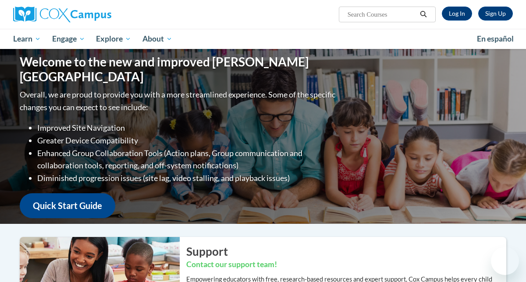  I want to click on a: Cox Campus, so click(92, 14).